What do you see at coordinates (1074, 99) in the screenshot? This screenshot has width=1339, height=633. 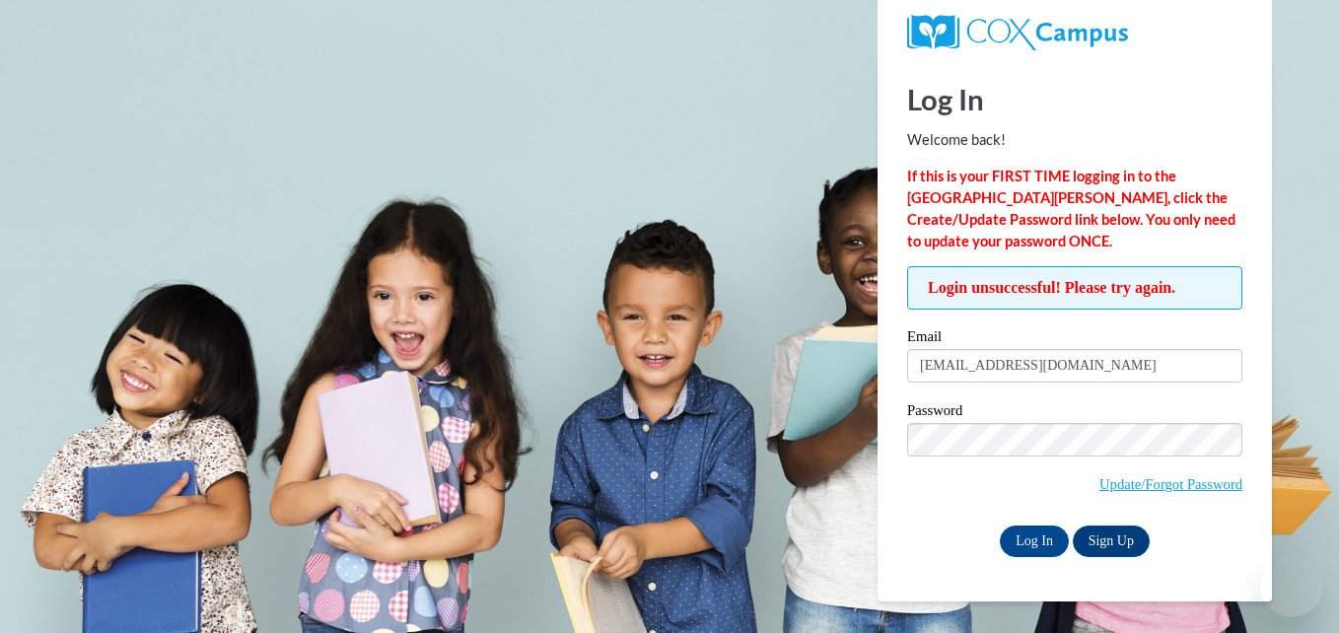 I see `h1: Log In` at bounding box center [1074, 99].